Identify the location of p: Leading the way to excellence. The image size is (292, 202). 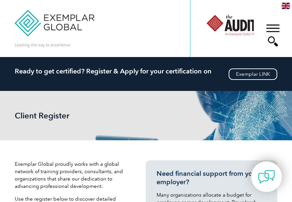
(43, 45).